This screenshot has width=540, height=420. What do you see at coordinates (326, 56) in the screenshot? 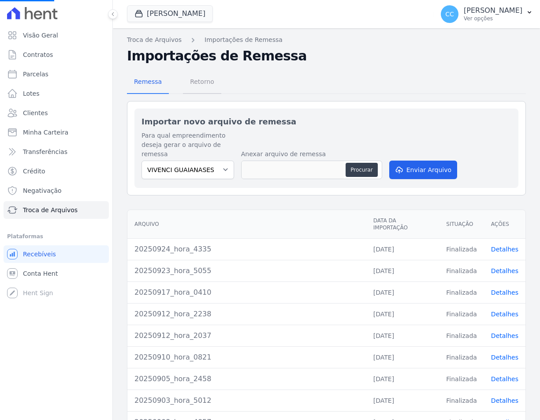
I see `h2: Importações de Remessa` at bounding box center [326, 56].